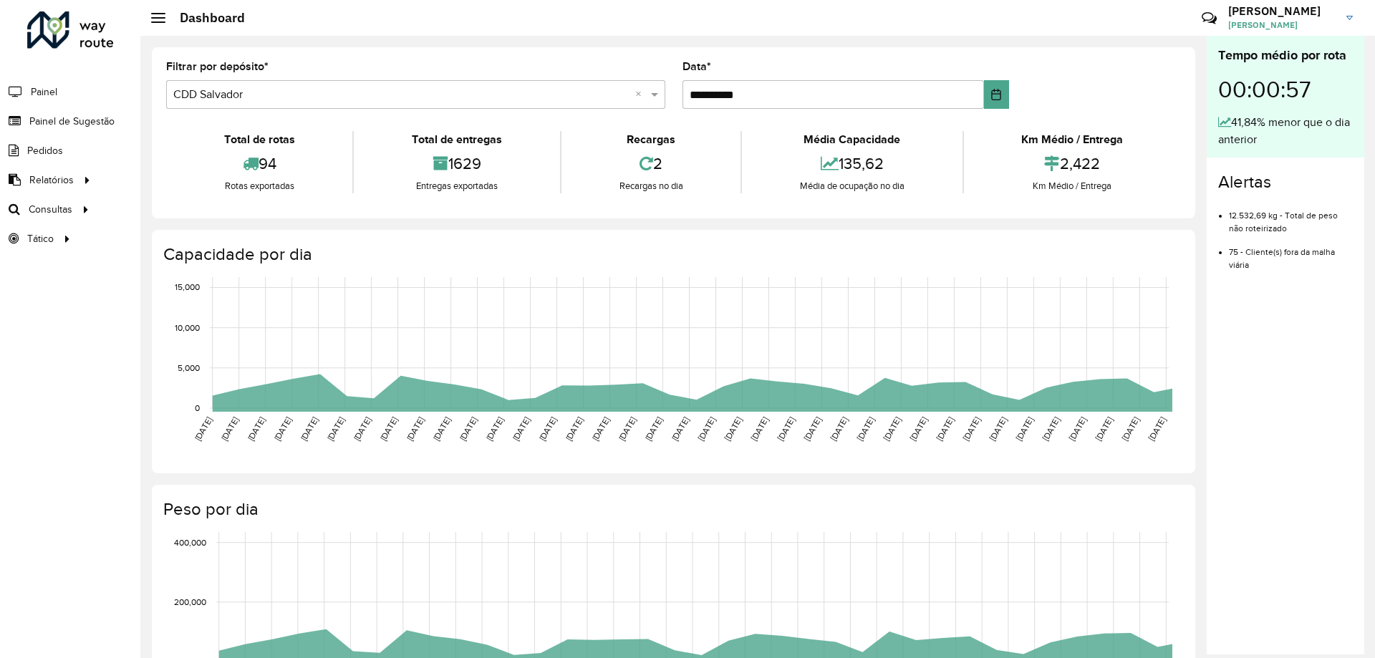 The height and width of the screenshot is (658, 1375). What do you see at coordinates (190, 602) in the screenshot?
I see `text: 200,000` at bounding box center [190, 602].